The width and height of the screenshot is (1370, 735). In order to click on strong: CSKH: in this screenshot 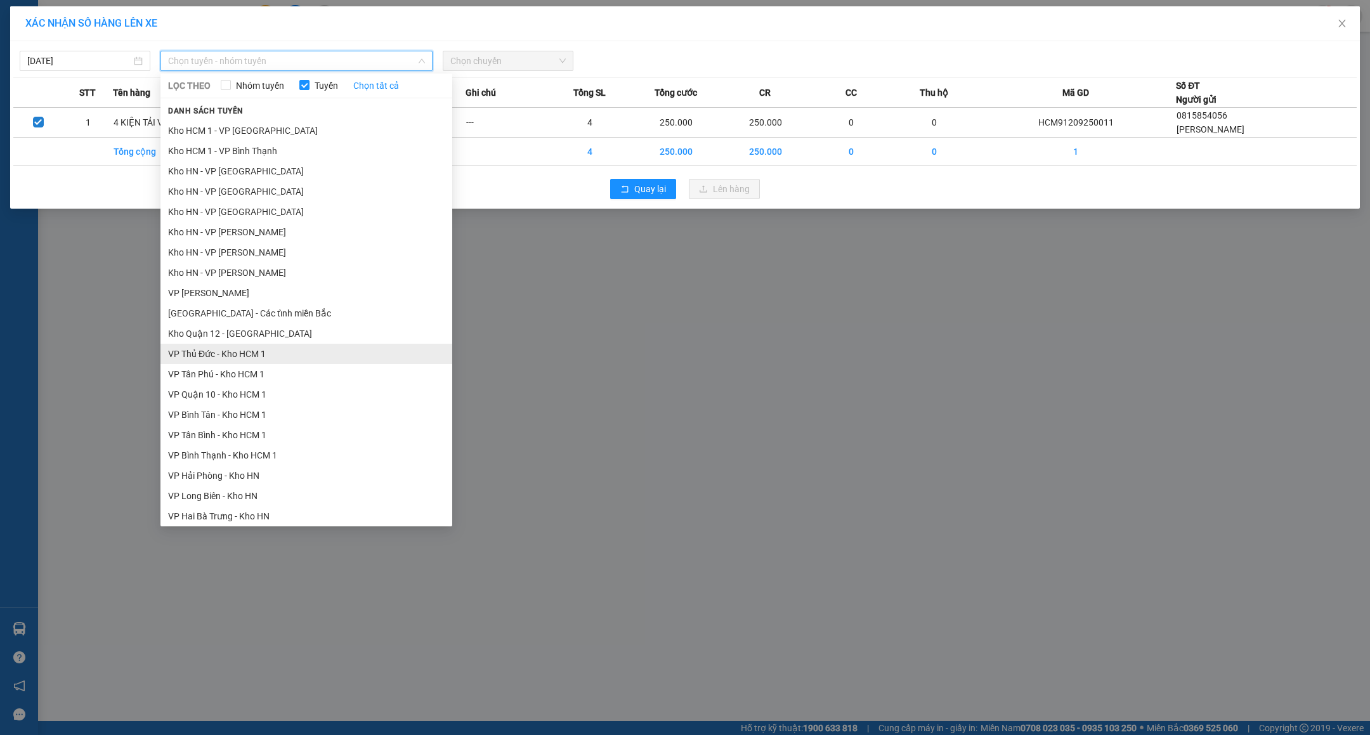, I will do `click(51, 48)`.